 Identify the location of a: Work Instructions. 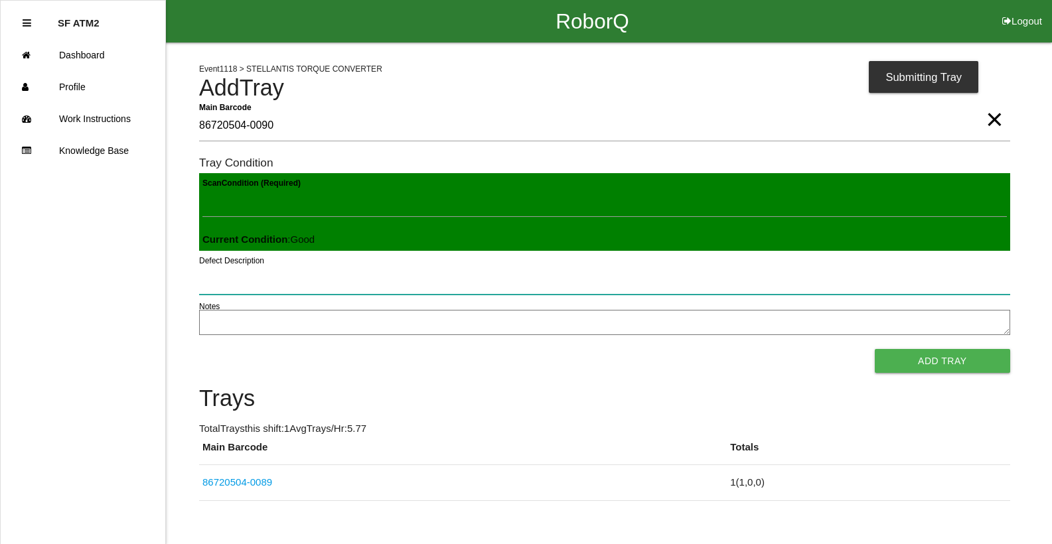
(83, 119).